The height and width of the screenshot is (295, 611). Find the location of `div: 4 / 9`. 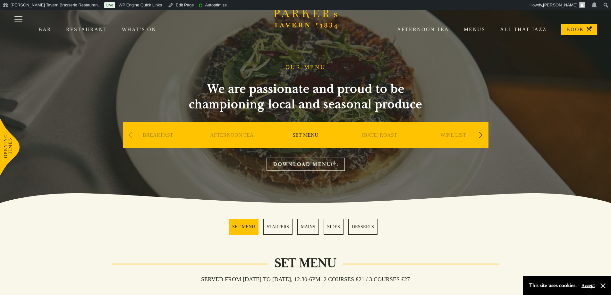

div: 4 / 9 is located at coordinates (379, 145).